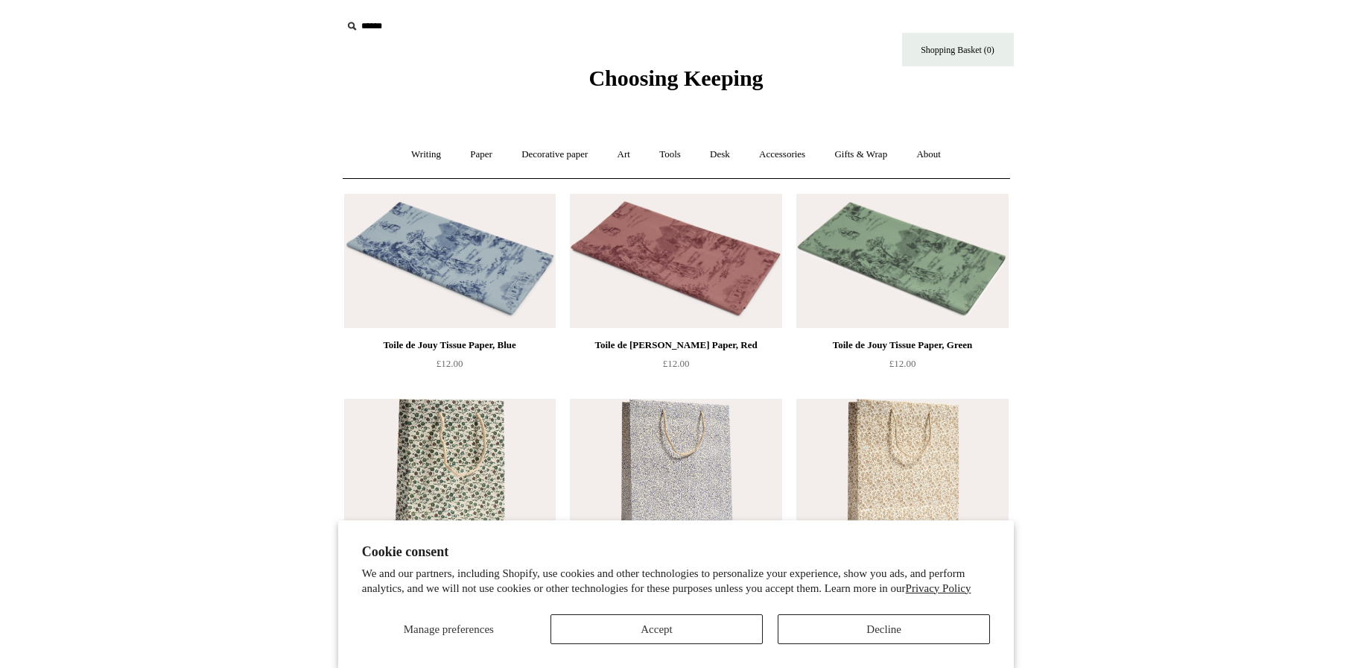 Image resolution: width=1352 pixels, height=668 pixels. I want to click on a: Choosing Keeping, so click(676, 83).